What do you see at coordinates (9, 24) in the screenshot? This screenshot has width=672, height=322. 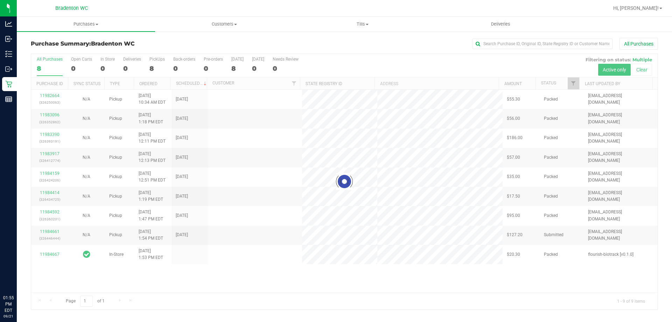 I see `inline-svg: Analytics` at bounding box center [9, 24].